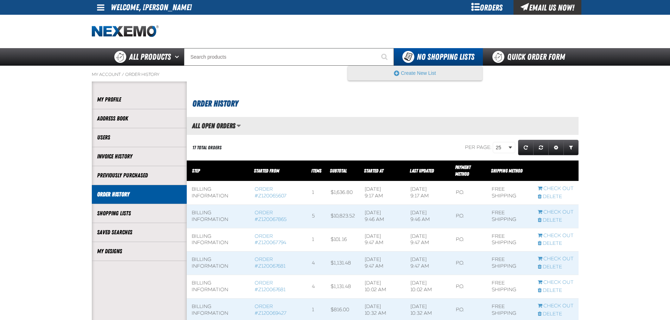 The image size is (670, 320). What do you see at coordinates (125, 31) in the screenshot?
I see `a: Home` at bounding box center [125, 31].